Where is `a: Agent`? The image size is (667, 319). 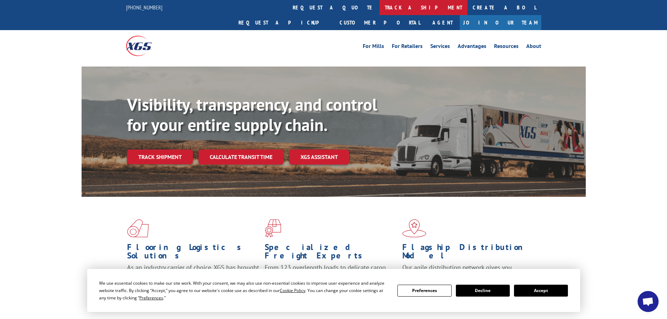
a: Agent is located at coordinates (443, 22).